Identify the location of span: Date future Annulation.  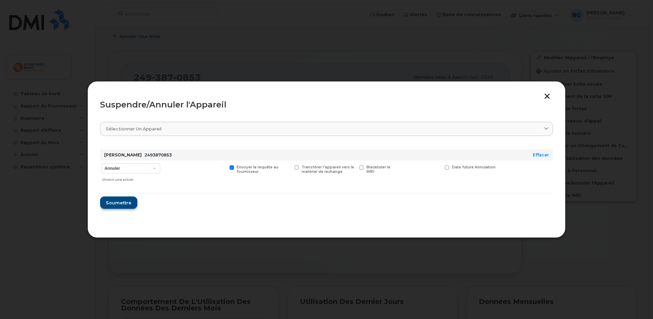
(474, 167).